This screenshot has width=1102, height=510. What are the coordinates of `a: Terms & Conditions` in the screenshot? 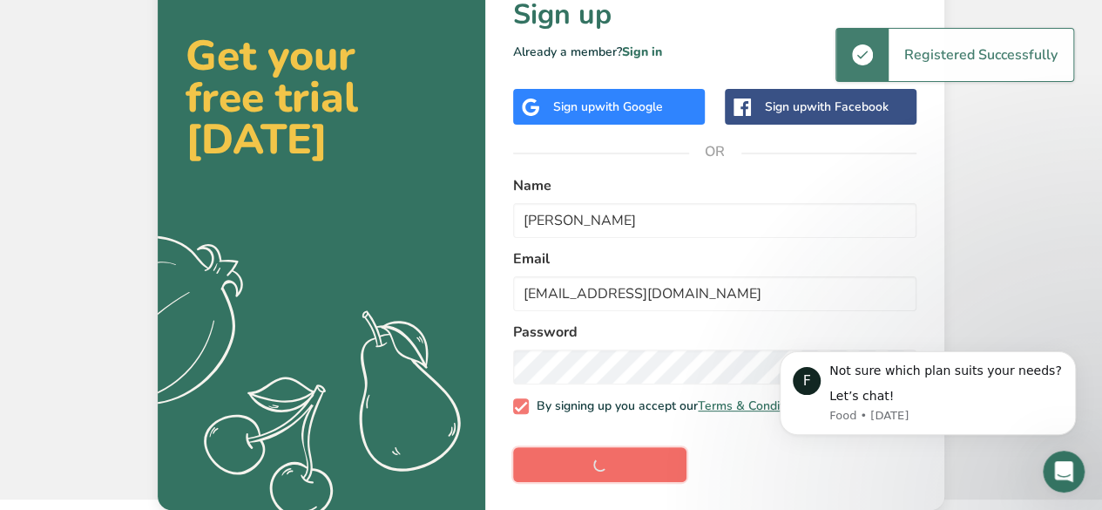 It's located at (752, 405).